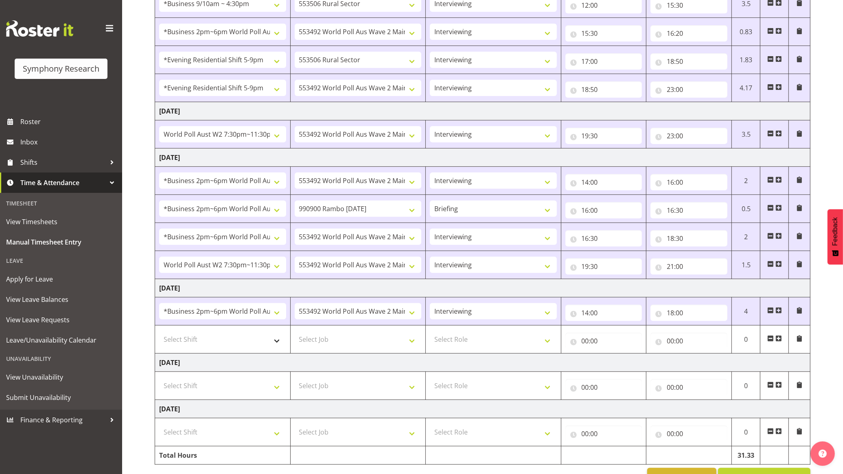 The width and height of the screenshot is (843, 474). What do you see at coordinates (61, 279) in the screenshot?
I see `a: Apply for Leave` at bounding box center [61, 279].